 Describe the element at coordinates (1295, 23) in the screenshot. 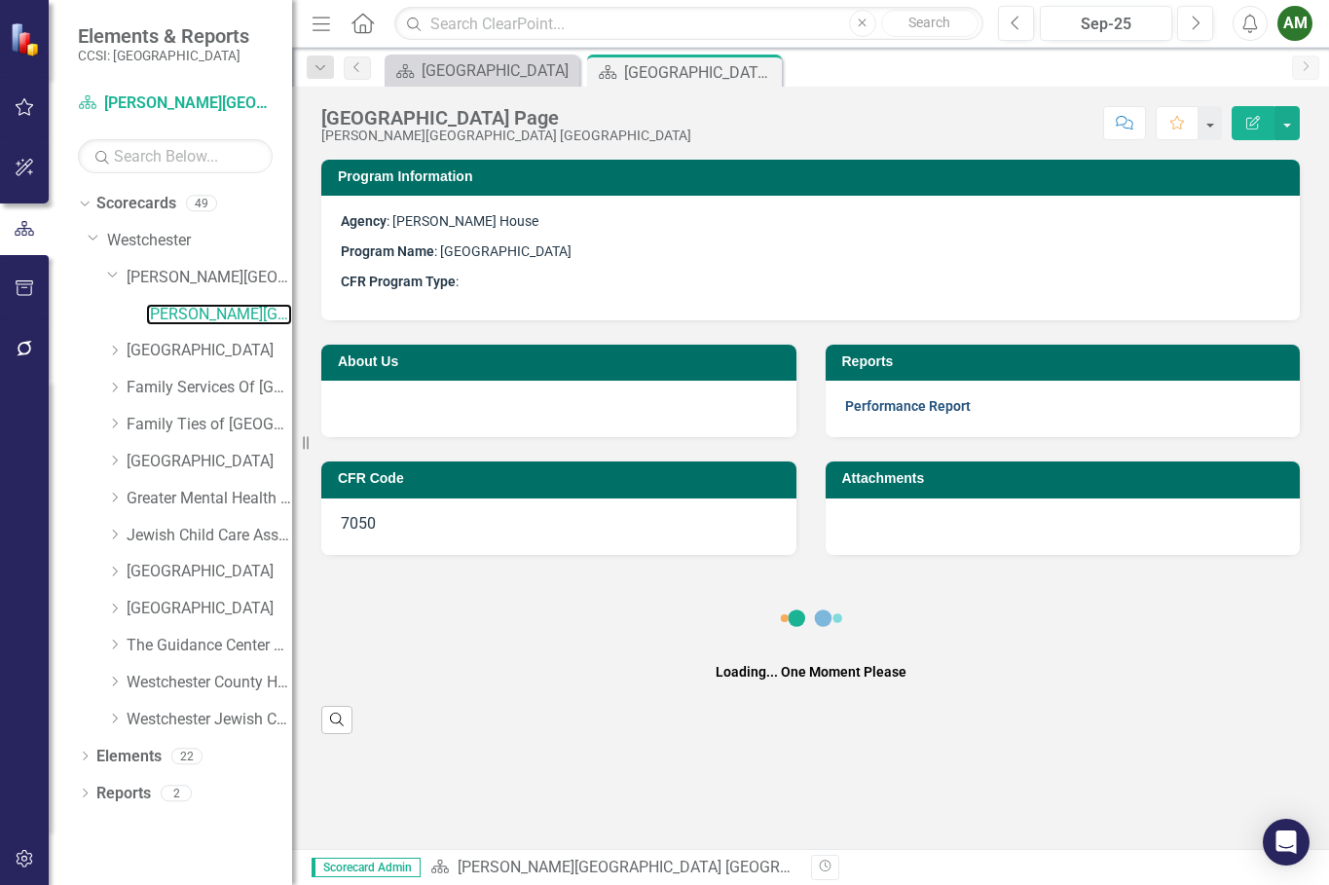

I see `button: AM` at that location.